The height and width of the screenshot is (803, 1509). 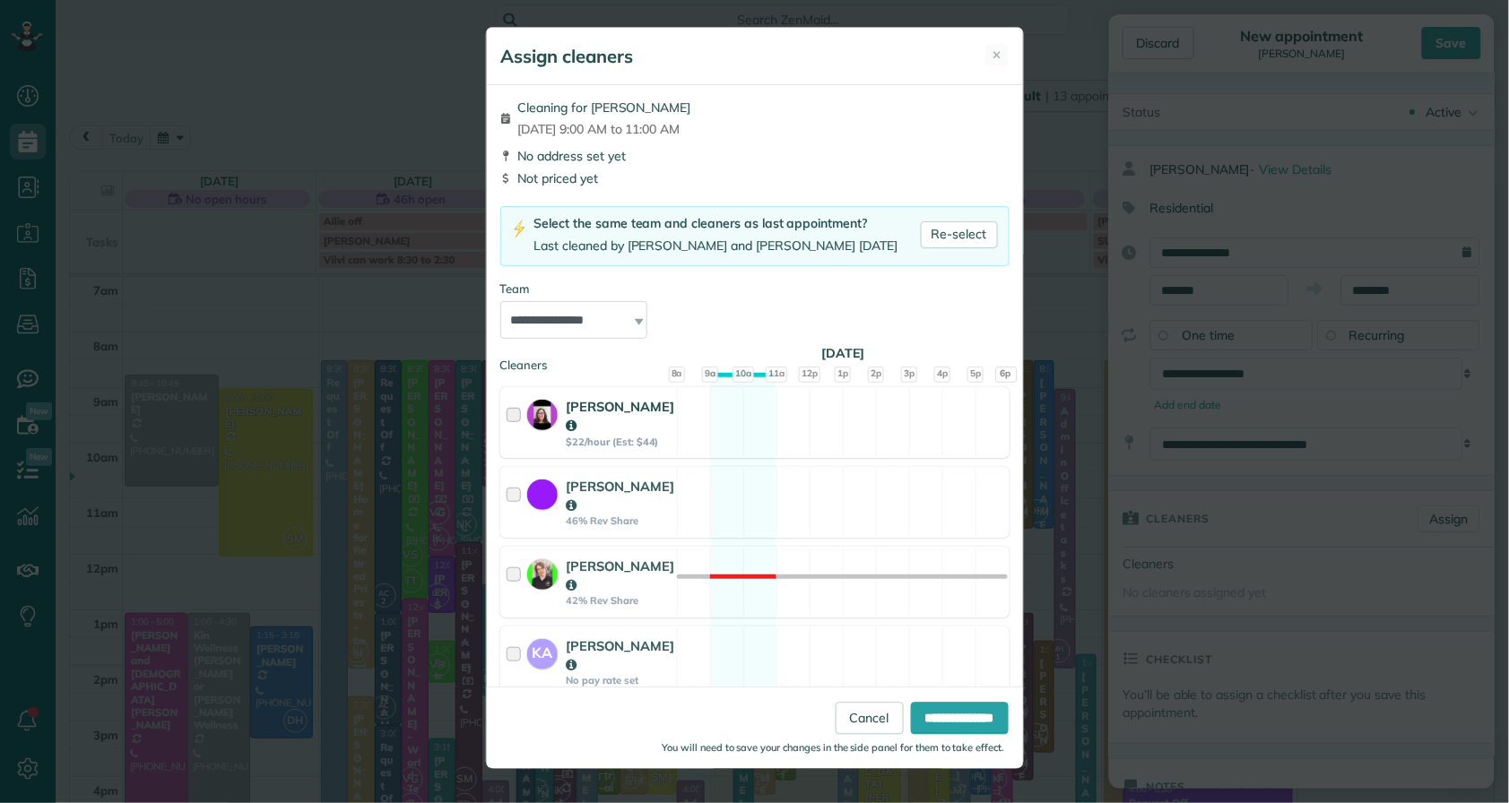 I want to click on strong: No pay rate set, so click(x=620, y=680).